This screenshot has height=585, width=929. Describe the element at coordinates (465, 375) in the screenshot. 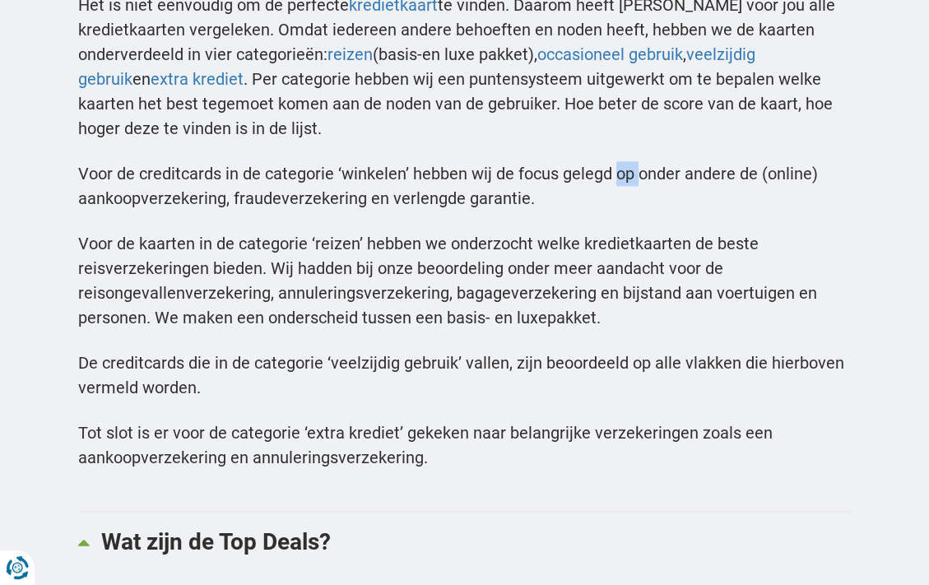

I see `p: De creditcards die in de categorie ‘veelzijdig gebruik’ vallen, zijn beoordeeld op alle vlakken d...` at that location.